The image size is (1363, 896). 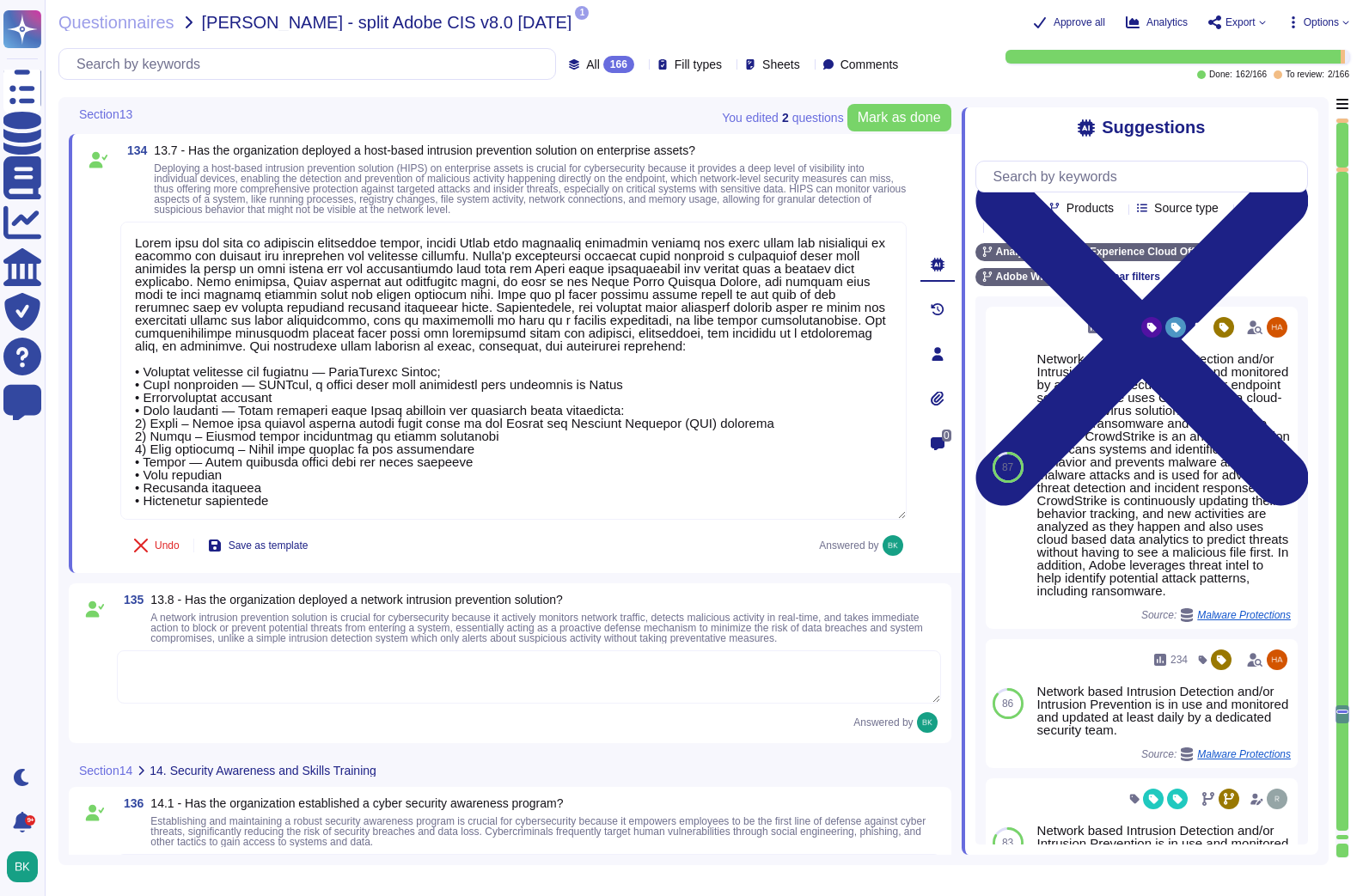 I want to click on span: Deploying a host-based intrusion prevention solution (HIPS) on enterprise assets is crucial for c..., so click(x=529, y=189).